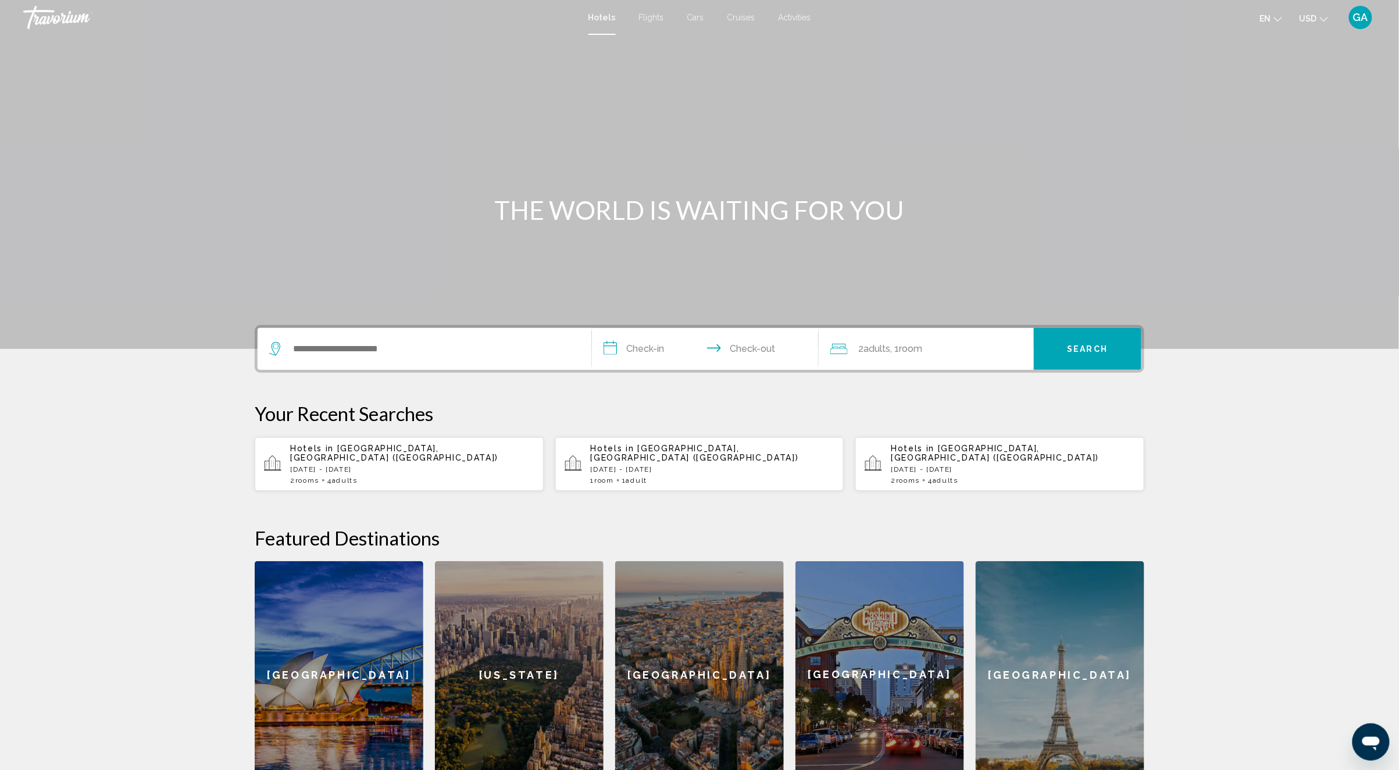 The height and width of the screenshot is (770, 1399). What do you see at coordinates (906, 349) in the screenshot?
I see `span: , 1` at bounding box center [906, 349].